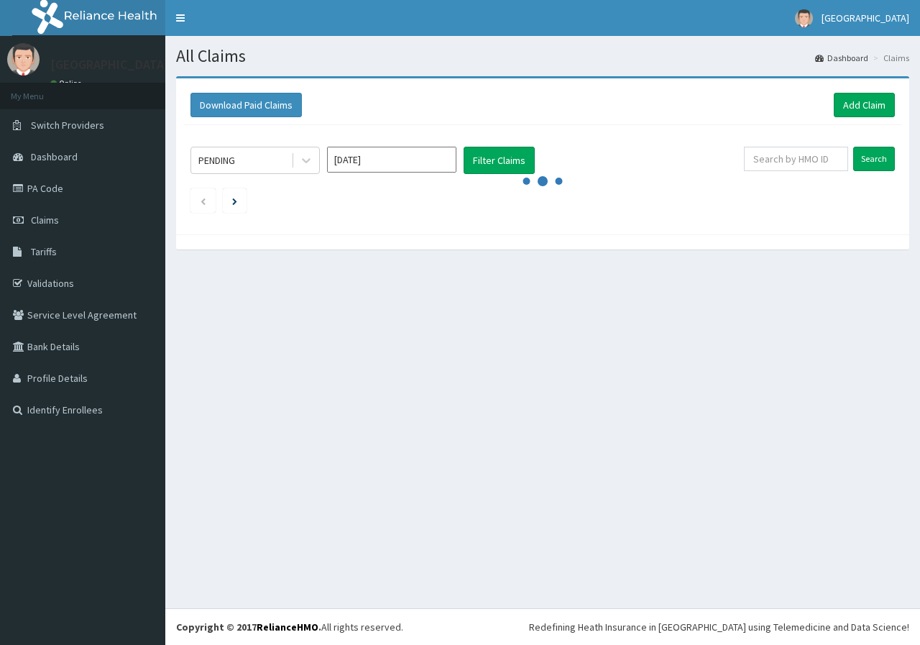  What do you see at coordinates (249, 627) in the screenshot?
I see `strong: Copyright © 2017 .` at bounding box center [249, 627].